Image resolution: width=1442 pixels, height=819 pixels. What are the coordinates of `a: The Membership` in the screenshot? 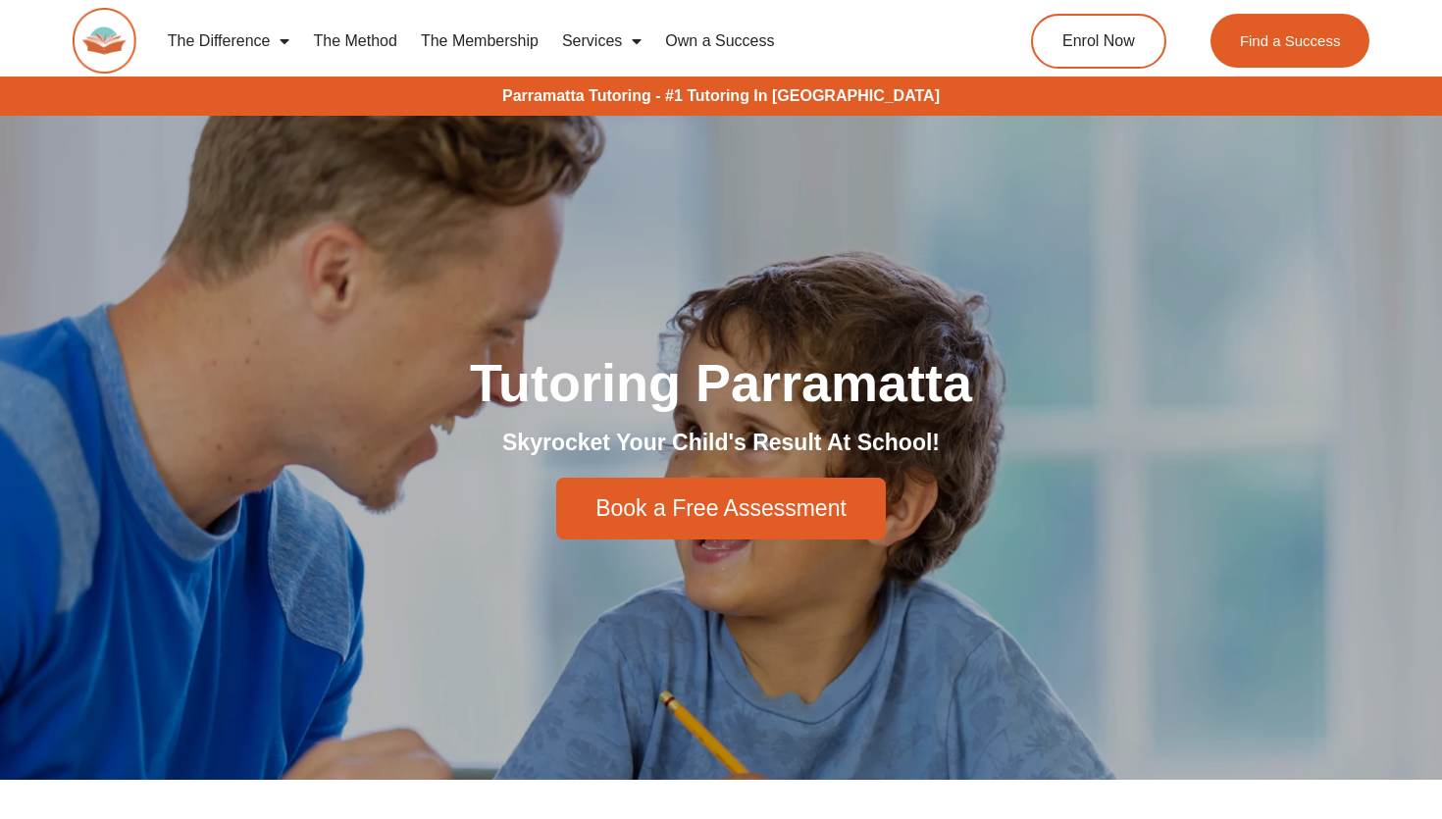 It's located at (480, 41).